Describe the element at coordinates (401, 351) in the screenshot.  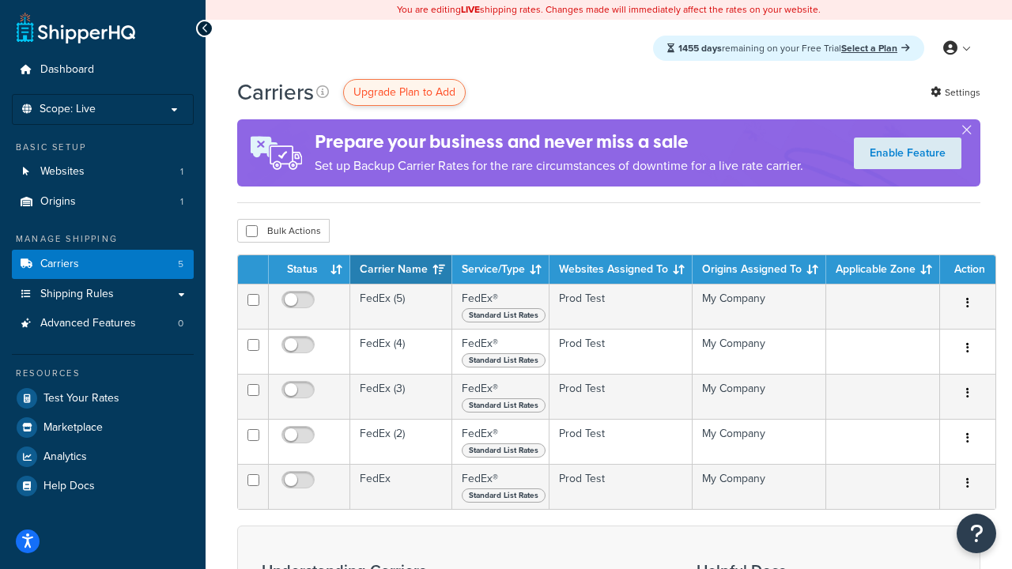
I see `td: FedEx (4)` at that location.